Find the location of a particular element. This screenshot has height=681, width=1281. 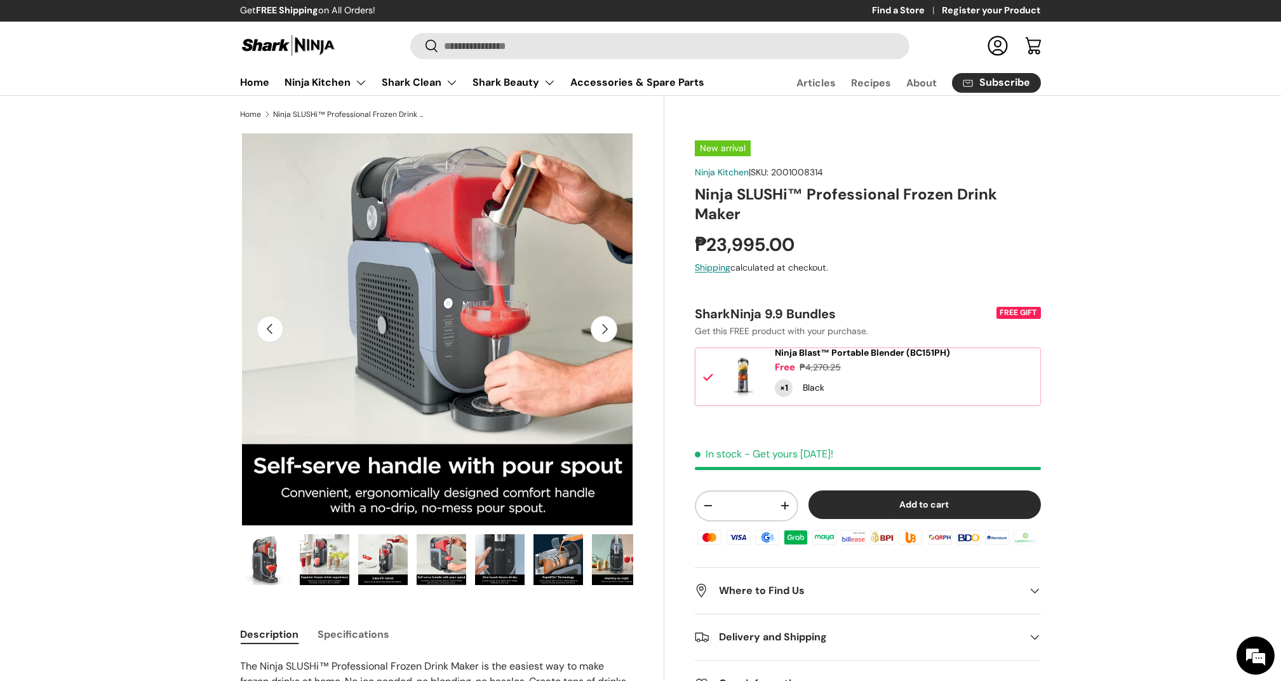

a: Shark Ninja Philippines is located at coordinates (288, 45).